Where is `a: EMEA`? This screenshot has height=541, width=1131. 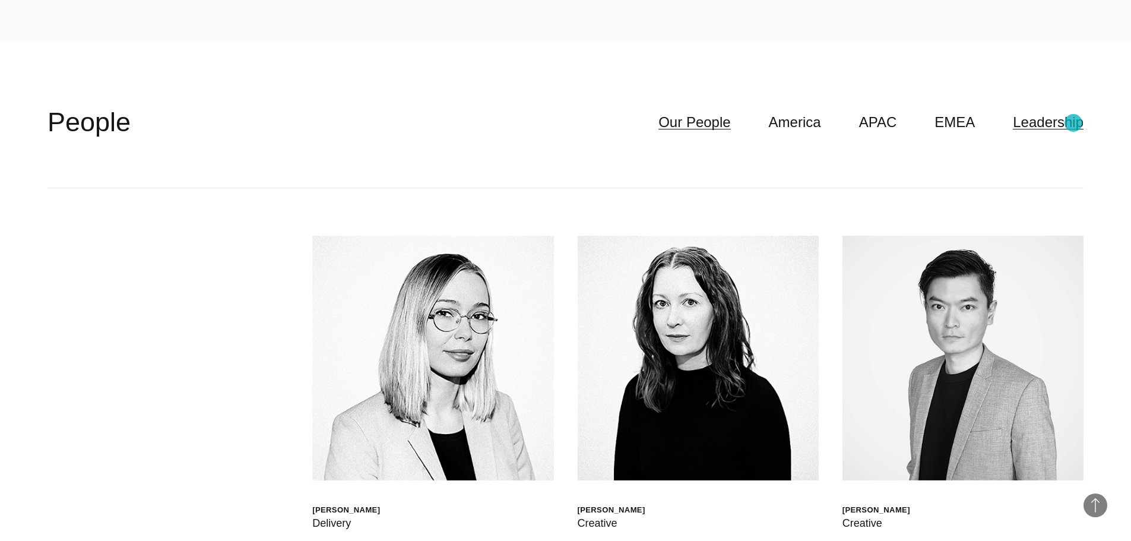 a: EMEA is located at coordinates (955, 122).